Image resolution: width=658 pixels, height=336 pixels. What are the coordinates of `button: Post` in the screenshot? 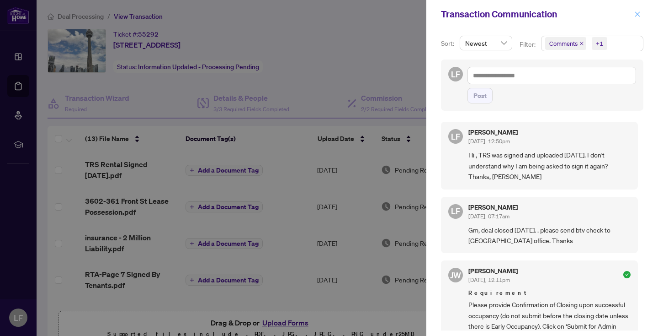 It's located at (480, 96).